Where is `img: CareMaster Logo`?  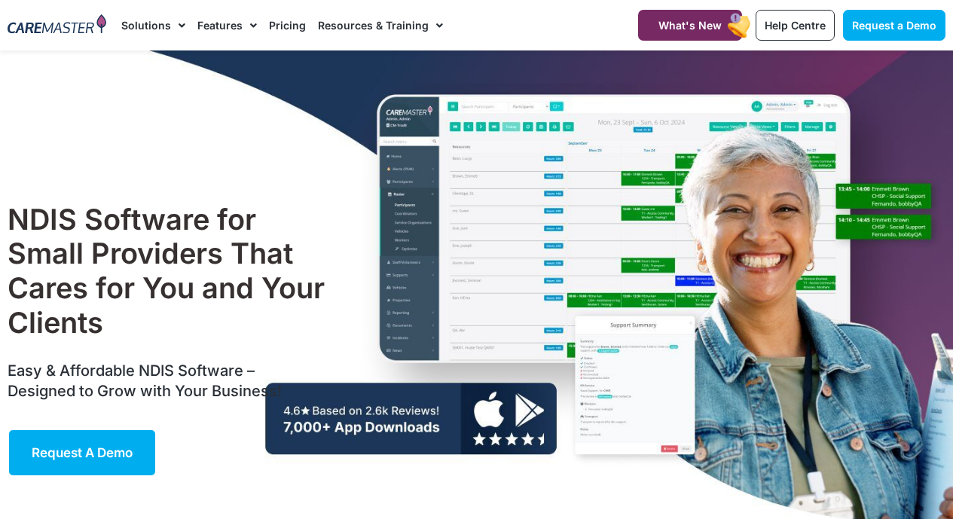
img: CareMaster Logo is located at coordinates (56, 25).